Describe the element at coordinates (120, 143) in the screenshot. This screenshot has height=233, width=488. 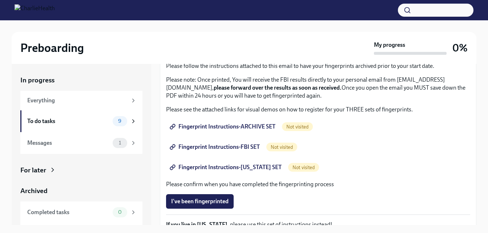
I see `span: 1` at that location.